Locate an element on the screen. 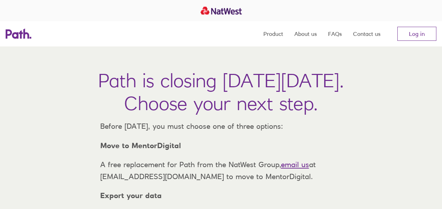 This screenshot has width=442, height=209. strong: Export your data is located at coordinates (131, 195).